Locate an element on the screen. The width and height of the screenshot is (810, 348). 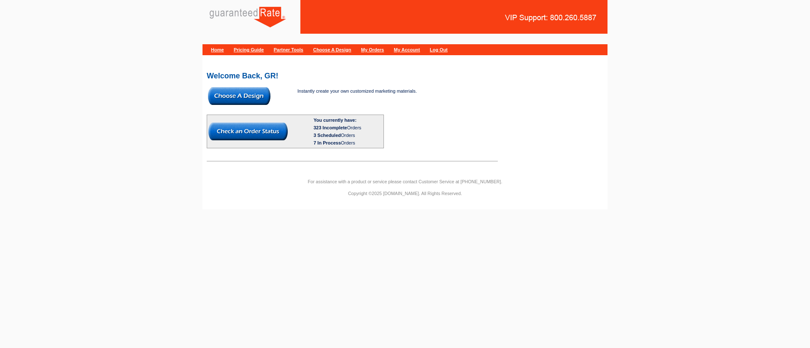
span: Instantly create your own customized marketing materials. is located at coordinates (357, 91).